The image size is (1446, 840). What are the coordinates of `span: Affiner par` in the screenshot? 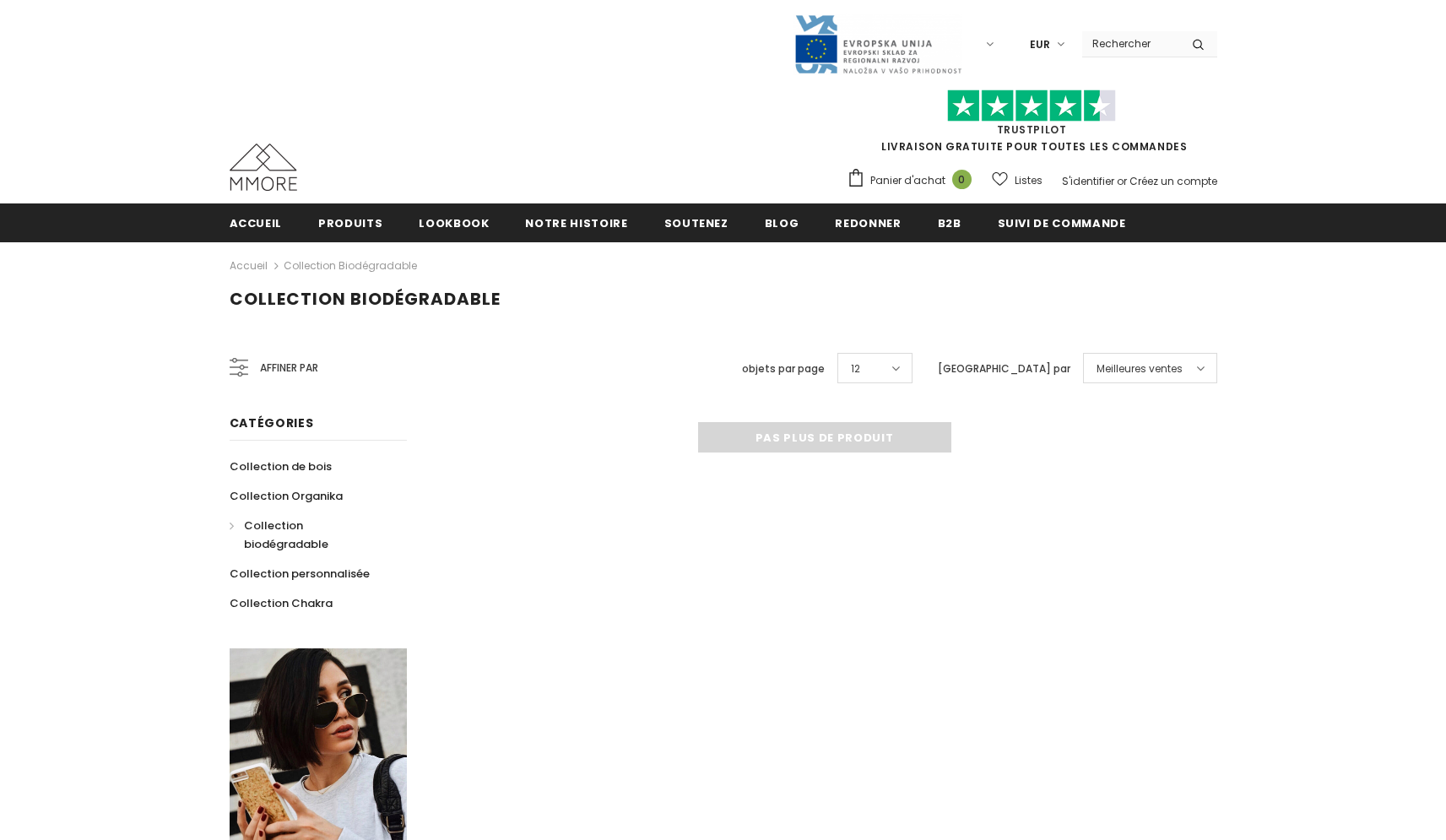 It's located at (288, 368).